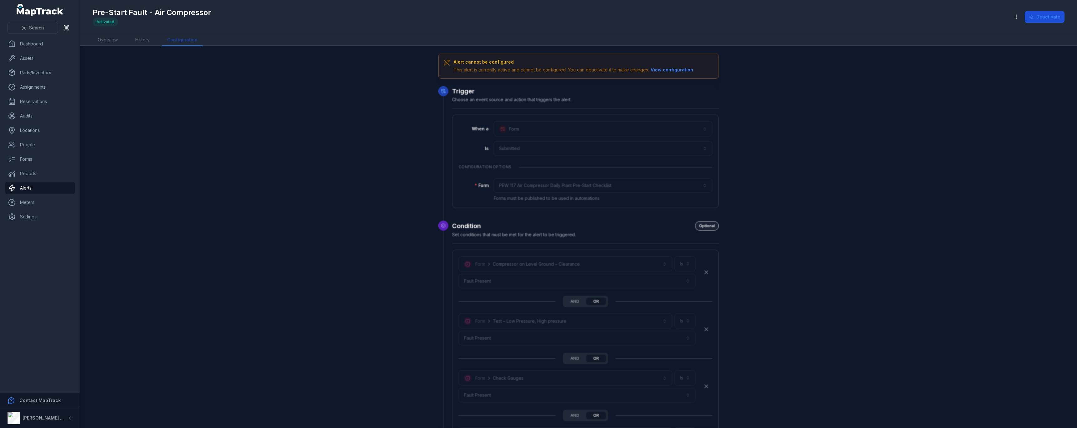  What do you see at coordinates (40, 87) in the screenshot?
I see `a: Assignments` at bounding box center [40, 87].